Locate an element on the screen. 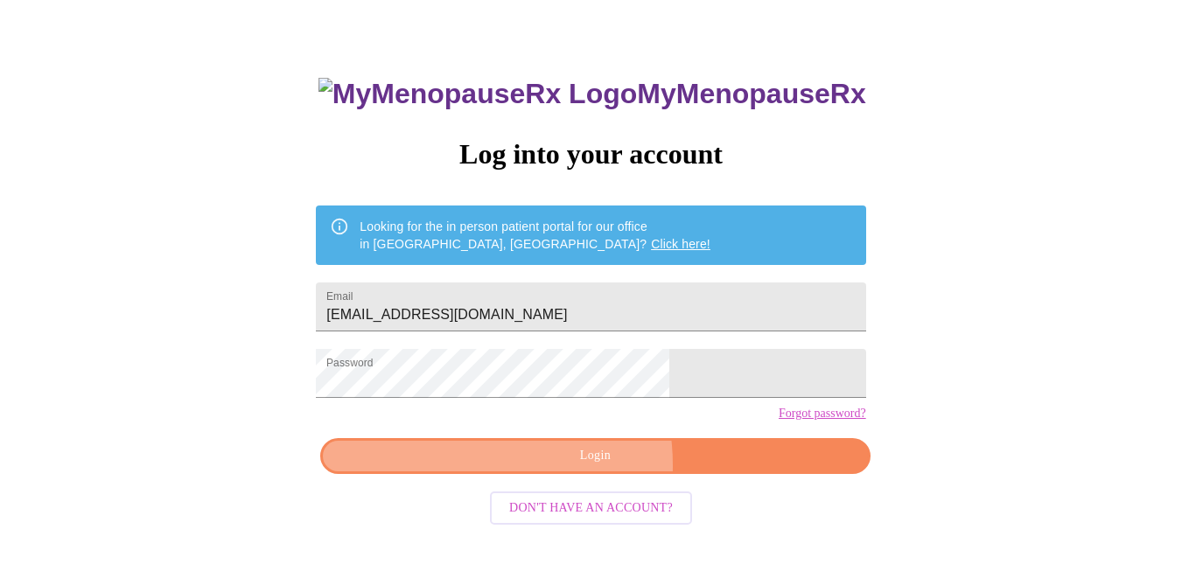 This screenshot has height=564, width=1182. span: Login is located at coordinates (595, 456).